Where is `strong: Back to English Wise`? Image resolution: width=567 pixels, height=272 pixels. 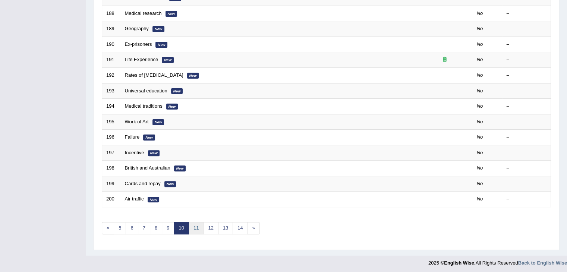 strong: Back to English Wise is located at coordinates (543, 263).